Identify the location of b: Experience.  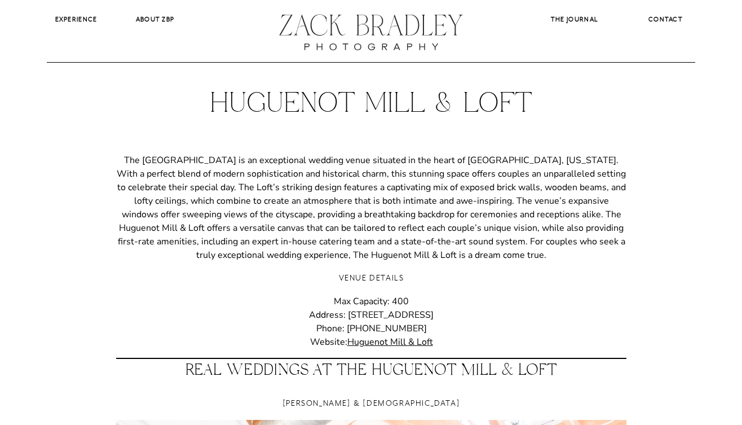
(76, 19).